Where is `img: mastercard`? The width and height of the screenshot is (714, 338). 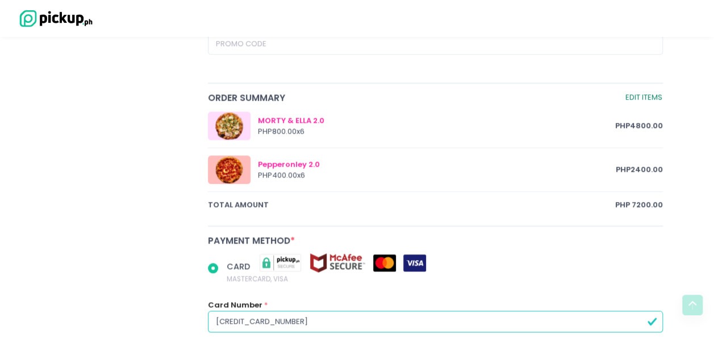
img: mastercard is located at coordinates (385, 263).